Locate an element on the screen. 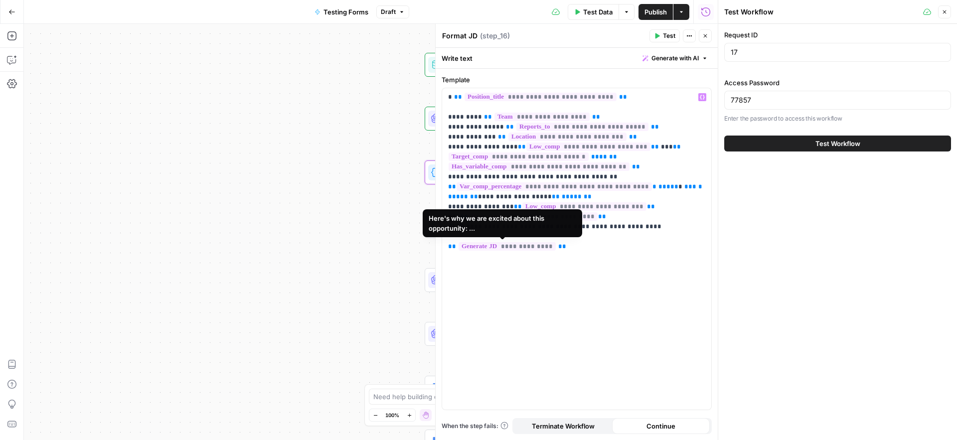  button: Draft is located at coordinates (393, 12).